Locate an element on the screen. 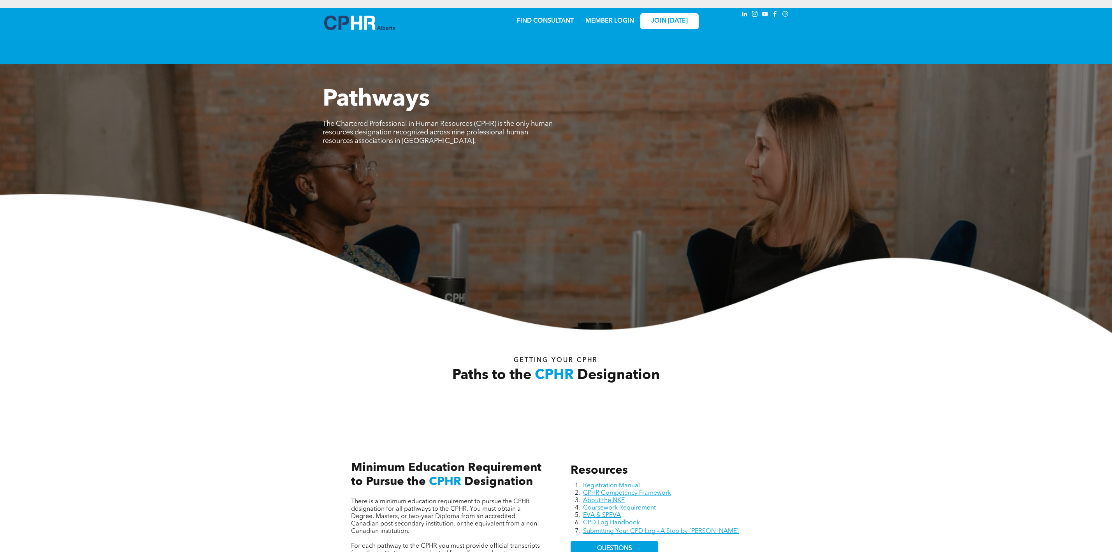  a: Coursework Requirement is located at coordinates (619, 508).